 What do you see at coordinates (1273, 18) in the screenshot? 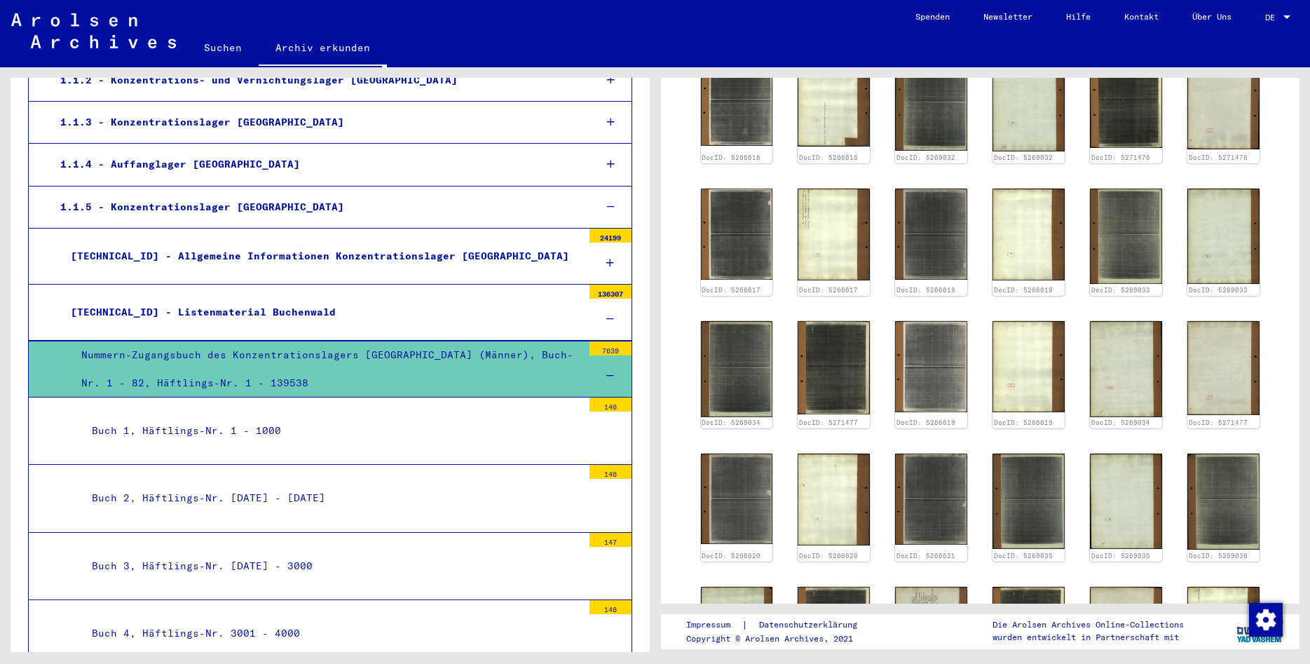
I see `span: DE` at bounding box center [1273, 18].